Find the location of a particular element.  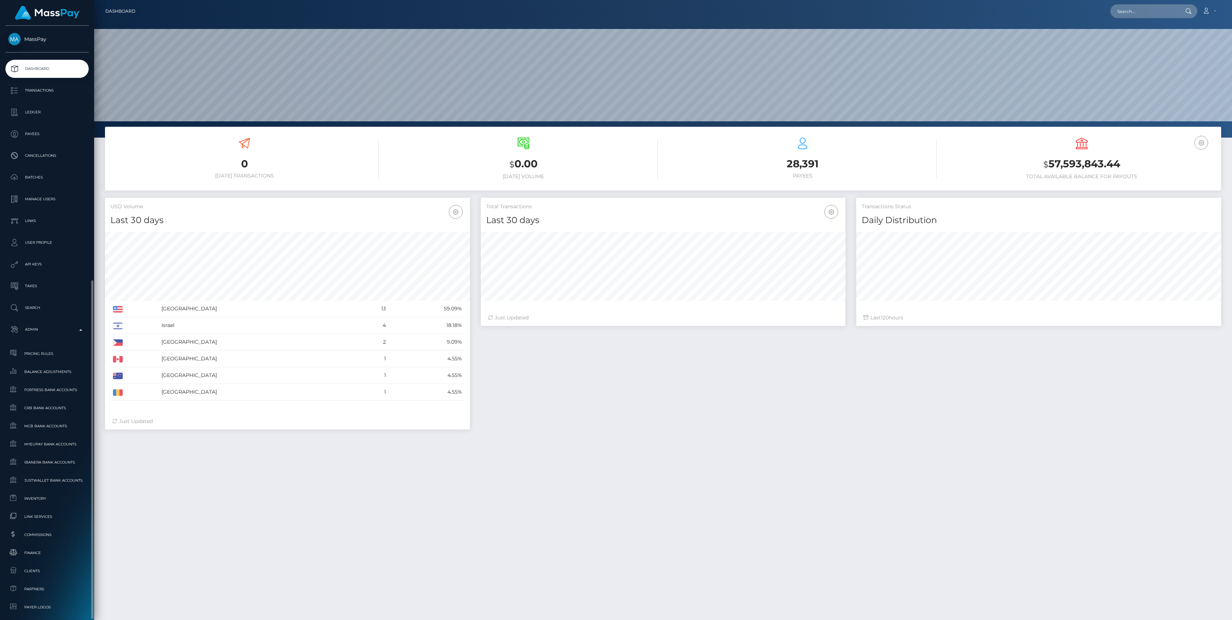

h3: 28,391 is located at coordinates (803, 164).